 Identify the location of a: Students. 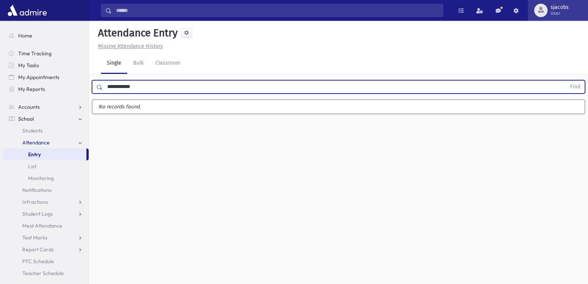
(46, 131).